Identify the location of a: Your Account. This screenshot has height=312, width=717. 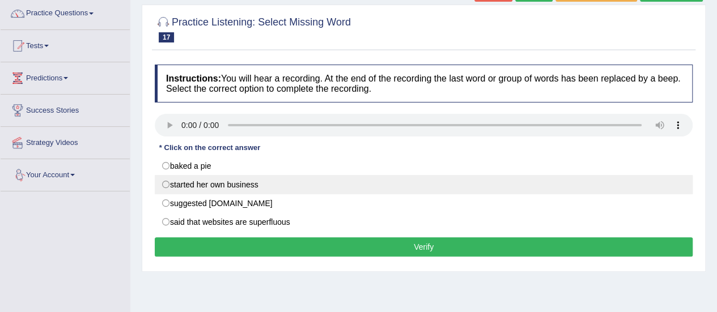
(65, 173).